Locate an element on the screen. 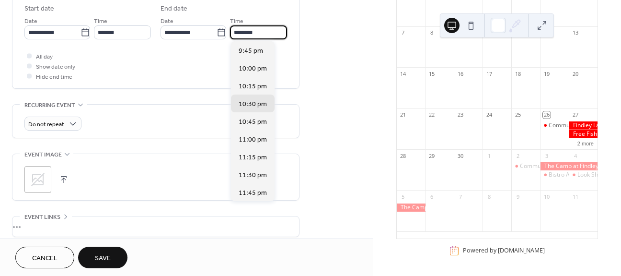 This screenshot has width=621, height=276. div: 10 is located at coordinates (546, 196).